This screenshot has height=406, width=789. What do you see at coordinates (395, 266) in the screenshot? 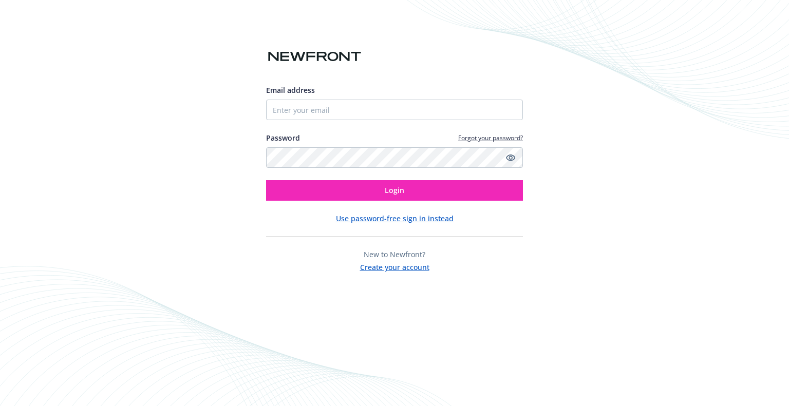
I see `button: Create your account` at bounding box center [395, 266].